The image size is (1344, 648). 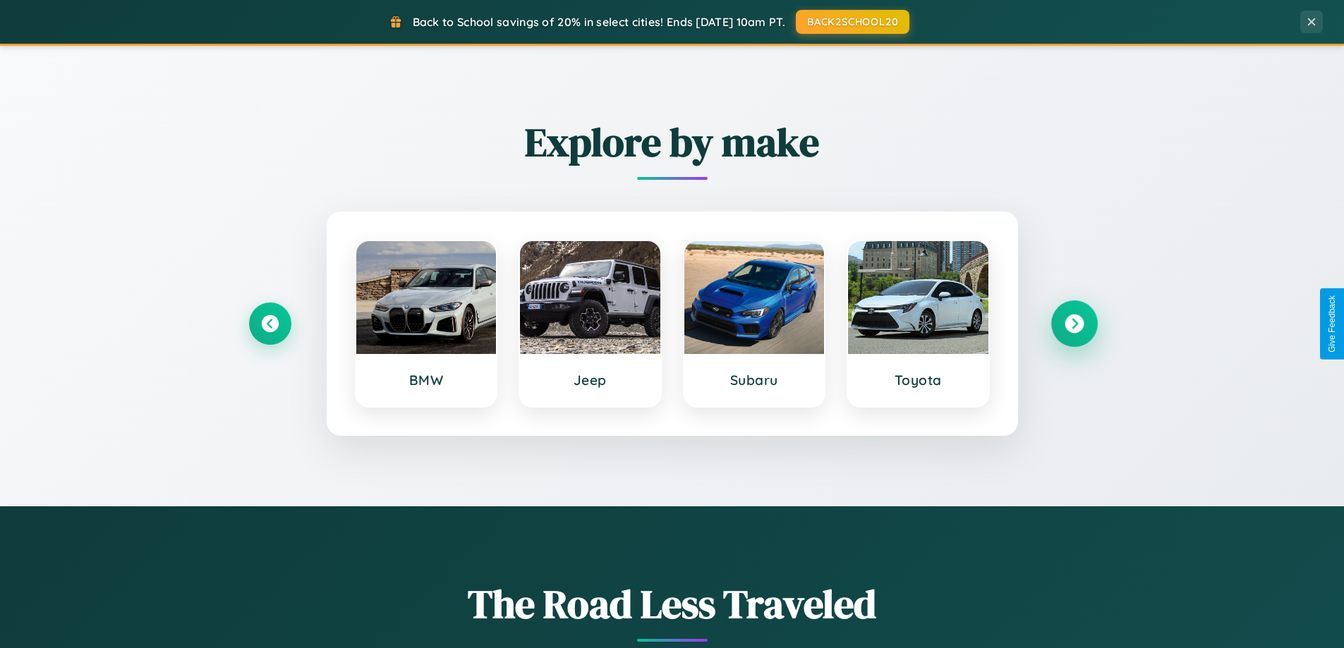 I want to click on div: Give Feedback, so click(x=1332, y=324).